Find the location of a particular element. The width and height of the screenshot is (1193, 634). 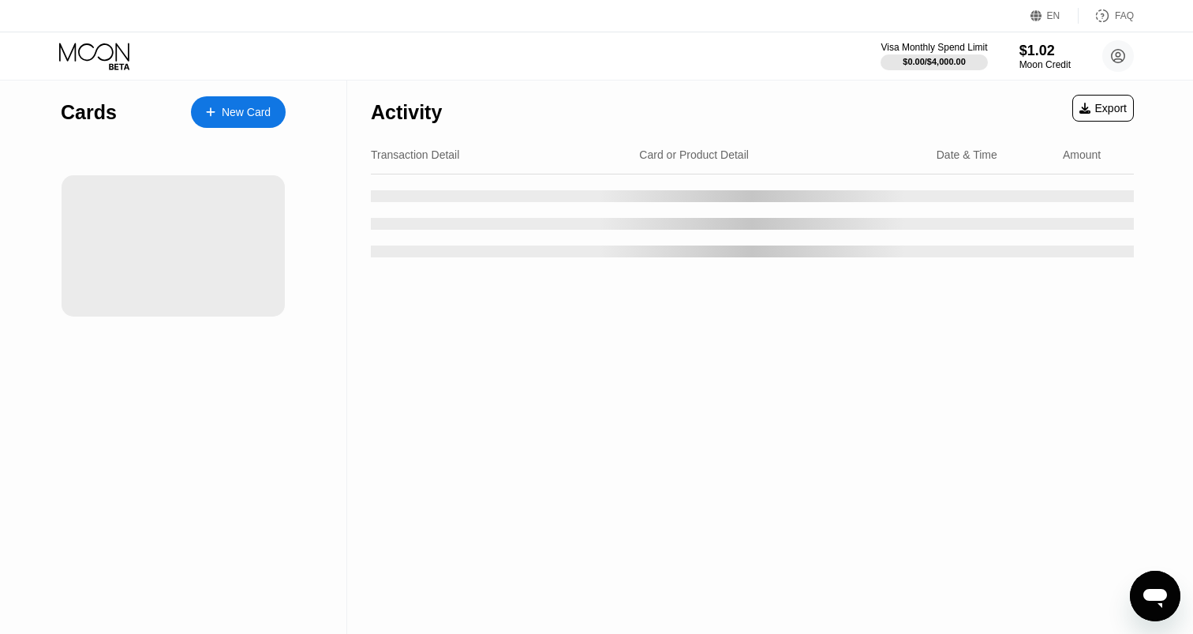

div: Activity is located at coordinates (406, 112).